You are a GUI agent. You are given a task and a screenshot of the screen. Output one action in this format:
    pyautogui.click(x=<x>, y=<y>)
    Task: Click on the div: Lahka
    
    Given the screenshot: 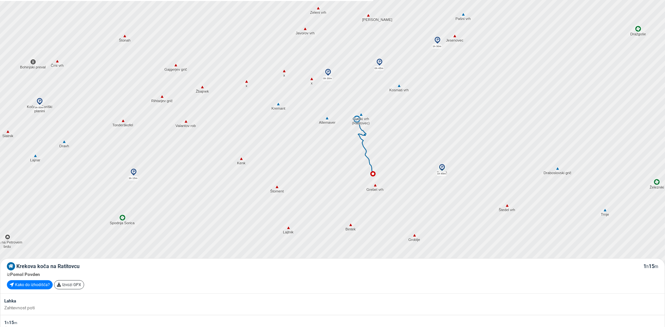 What is the action you would take?
    pyautogui.click(x=332, y=301)
    